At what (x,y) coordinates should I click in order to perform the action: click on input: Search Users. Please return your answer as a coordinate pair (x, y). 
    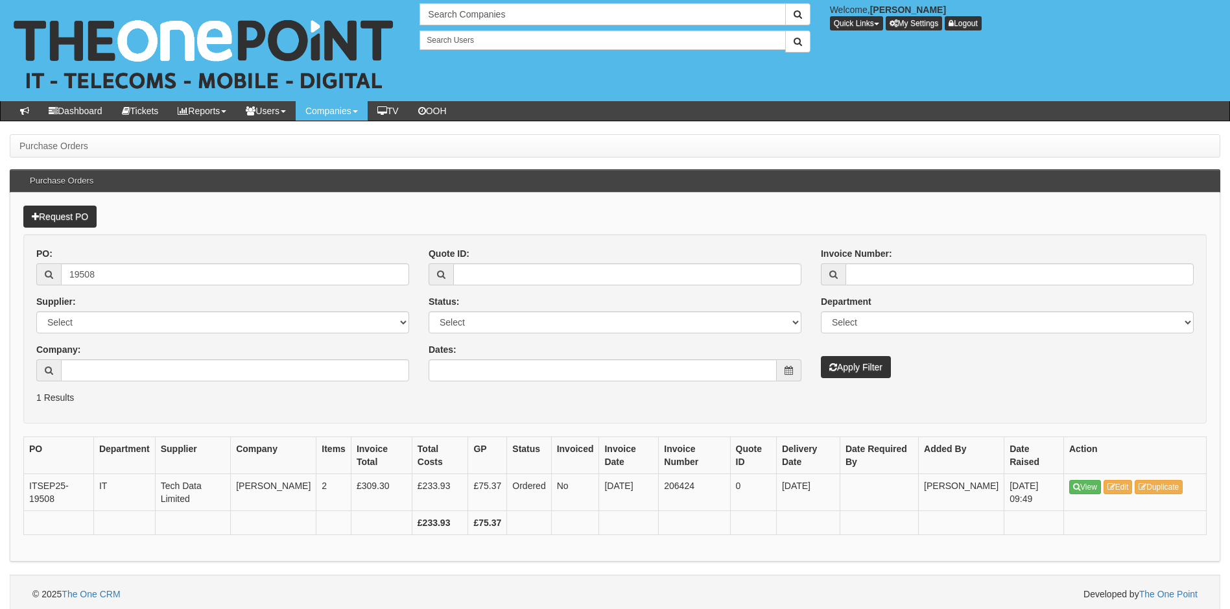
    Looking at the image, I should click on (602, 40).